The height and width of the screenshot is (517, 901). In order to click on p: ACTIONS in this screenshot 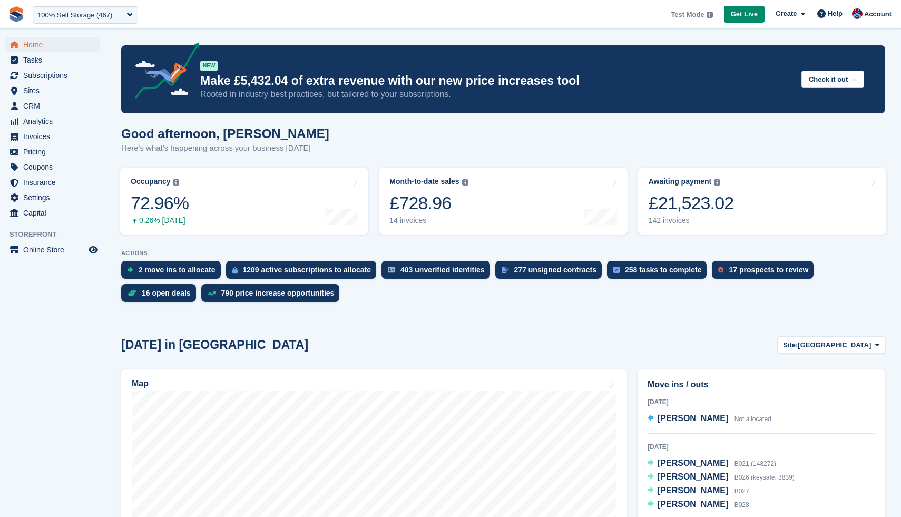, I will do `click(503, 253)`.